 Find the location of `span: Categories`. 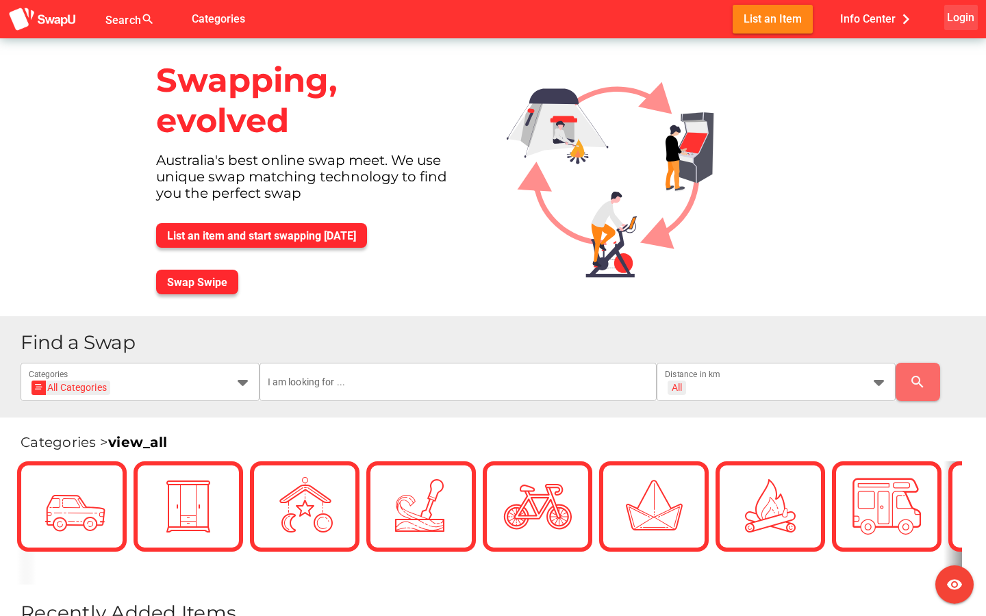

span: Categories is located at coordinates (218, 18).